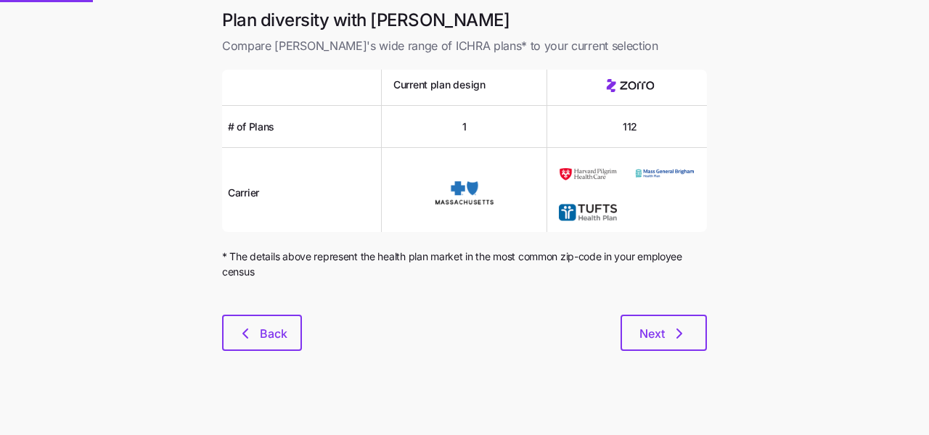  Describe the element at coordinates (243, 193) in the screenshot. I see `span: Carrier` at that location.